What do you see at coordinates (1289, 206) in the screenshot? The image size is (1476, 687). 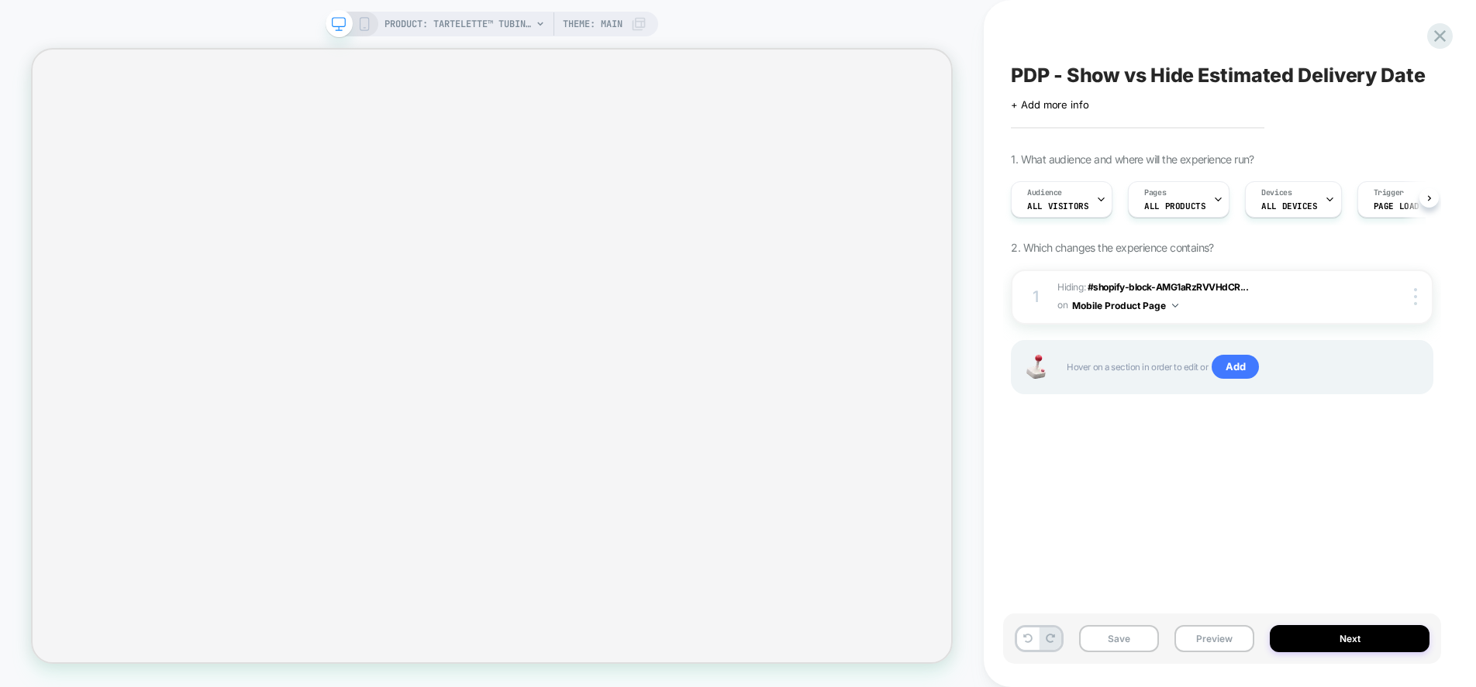 I see `span: ALL DEVICES` at bounding box center [1289, 206].